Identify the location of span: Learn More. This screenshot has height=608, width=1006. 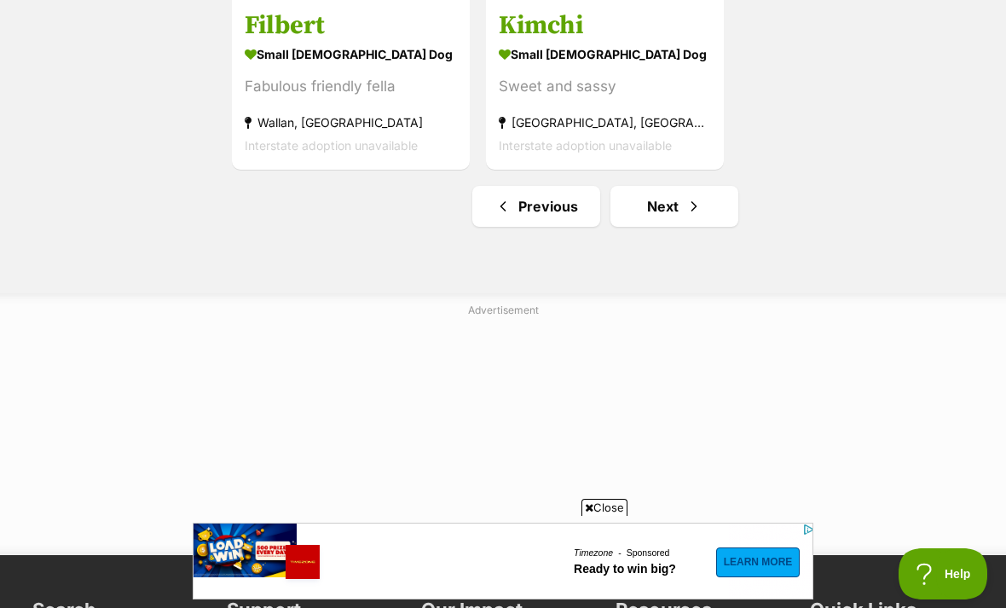
(565, 39).